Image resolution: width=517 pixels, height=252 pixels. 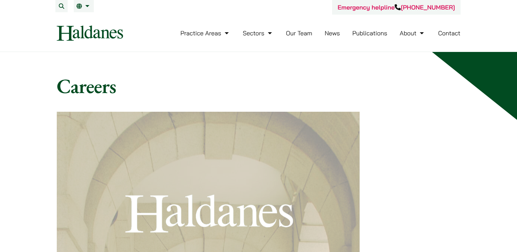 I want to click on a: Sectors, so click(x=258, y=33).